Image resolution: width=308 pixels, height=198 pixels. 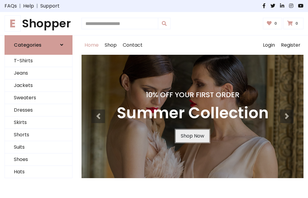 I want to click on a: Jackets, so click(x=39, y=85).